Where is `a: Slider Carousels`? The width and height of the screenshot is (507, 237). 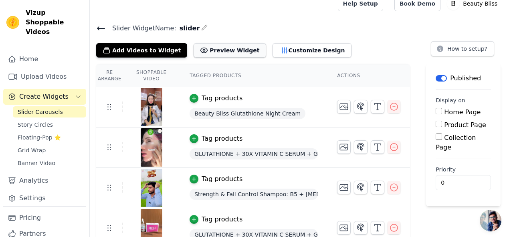
a: Slider Carousels is located at coordinates (49, 112).